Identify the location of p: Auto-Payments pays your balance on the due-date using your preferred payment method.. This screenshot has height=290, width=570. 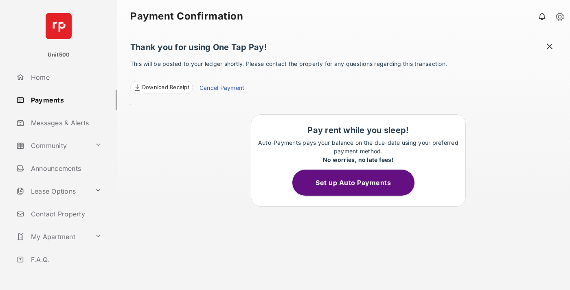
(358, 151).